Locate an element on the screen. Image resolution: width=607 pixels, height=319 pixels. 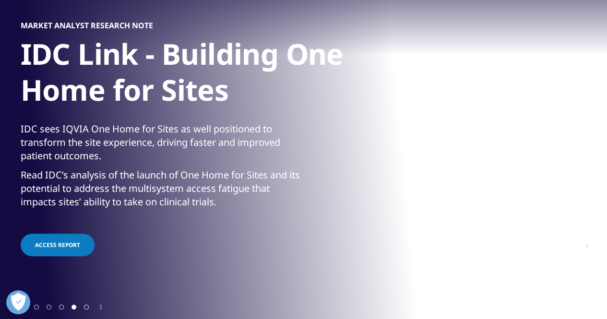
h1: IDC Link - Building One Home for Sites is located at coordinates (200, 75).